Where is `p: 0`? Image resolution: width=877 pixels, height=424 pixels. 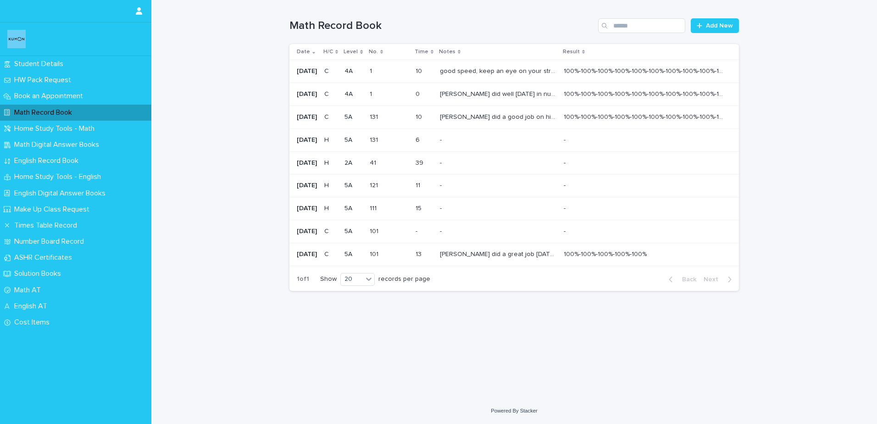
p: 0 is located at coordinates (418, 93).